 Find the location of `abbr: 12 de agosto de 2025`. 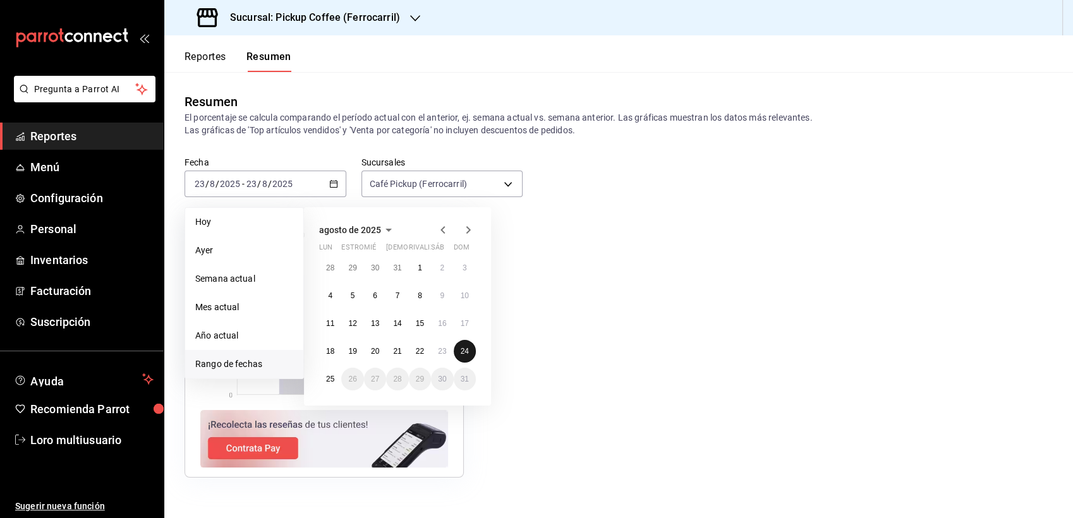

abbr: 12 de agosto de 2025 is located at coordinates (352, 323).